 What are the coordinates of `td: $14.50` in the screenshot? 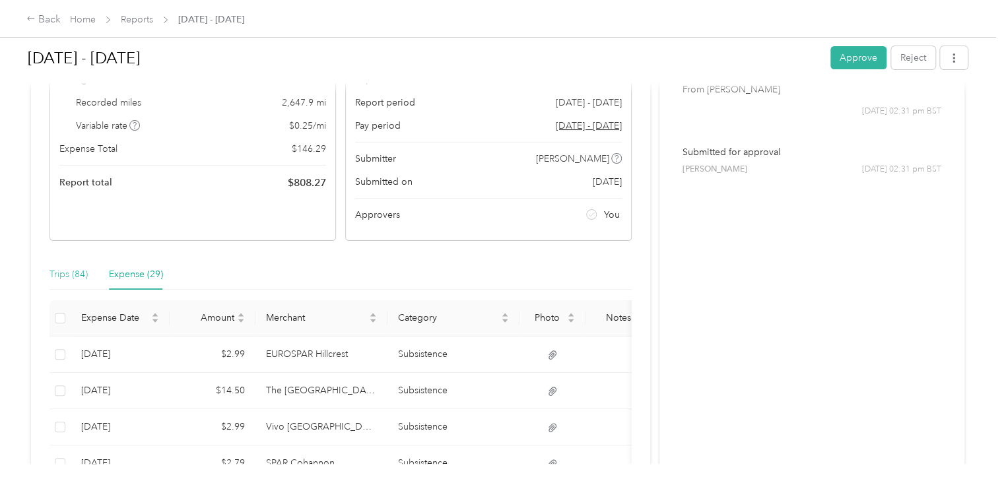 It's located at (213, 391).